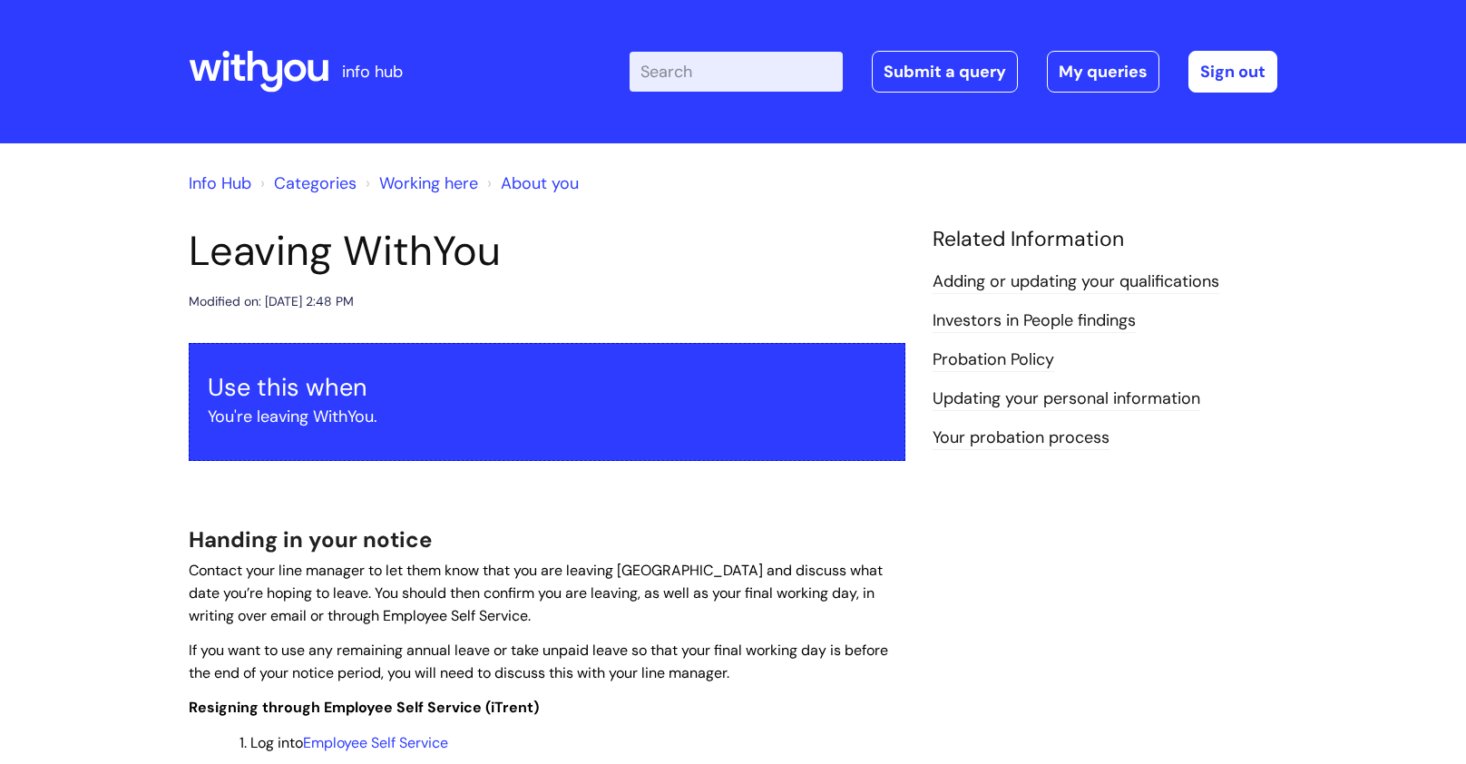 The height and width of the screenshot is (764, 1466). What do you see at coordinates (306, 183) in the screenshot?
I see `li: Solution home` at bounding box center [306, 183].